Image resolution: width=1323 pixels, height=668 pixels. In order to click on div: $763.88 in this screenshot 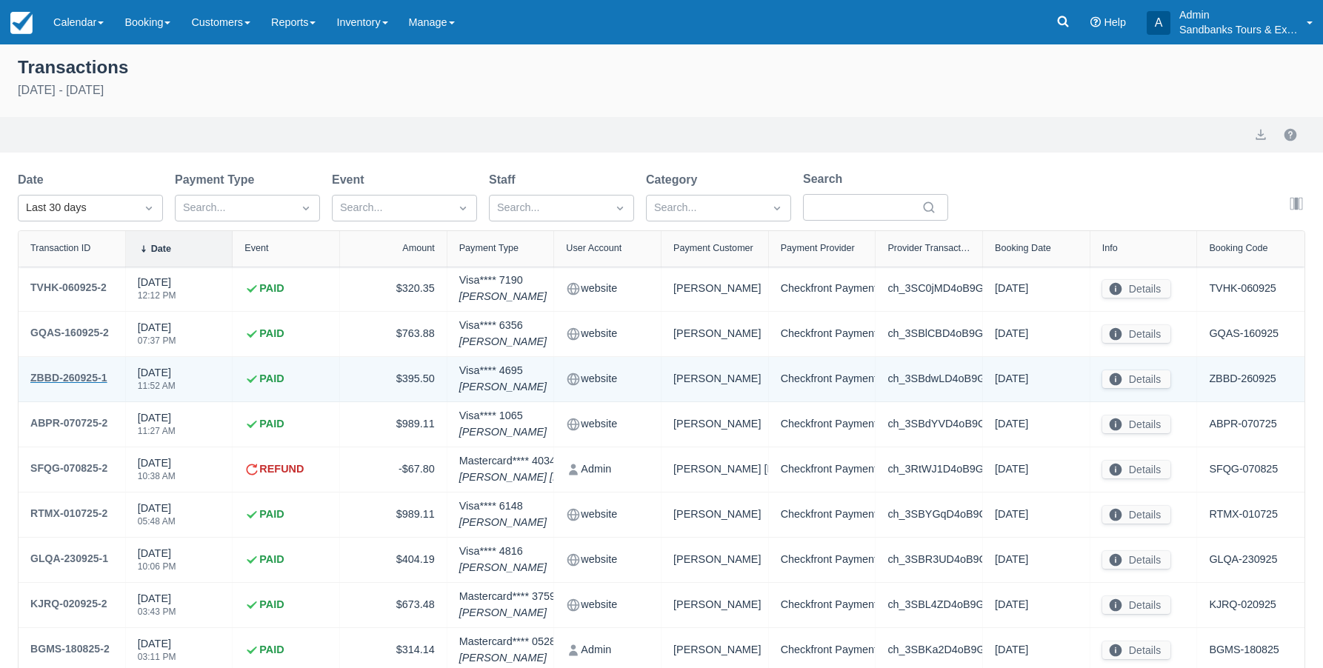, I will do `click(393, 334)`.